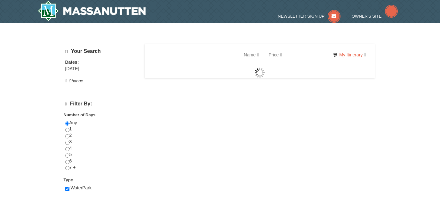 Image resolution: width=440 pixels, height=215 pixels. I want to click on a: My Itinerary, so click(350, 55).